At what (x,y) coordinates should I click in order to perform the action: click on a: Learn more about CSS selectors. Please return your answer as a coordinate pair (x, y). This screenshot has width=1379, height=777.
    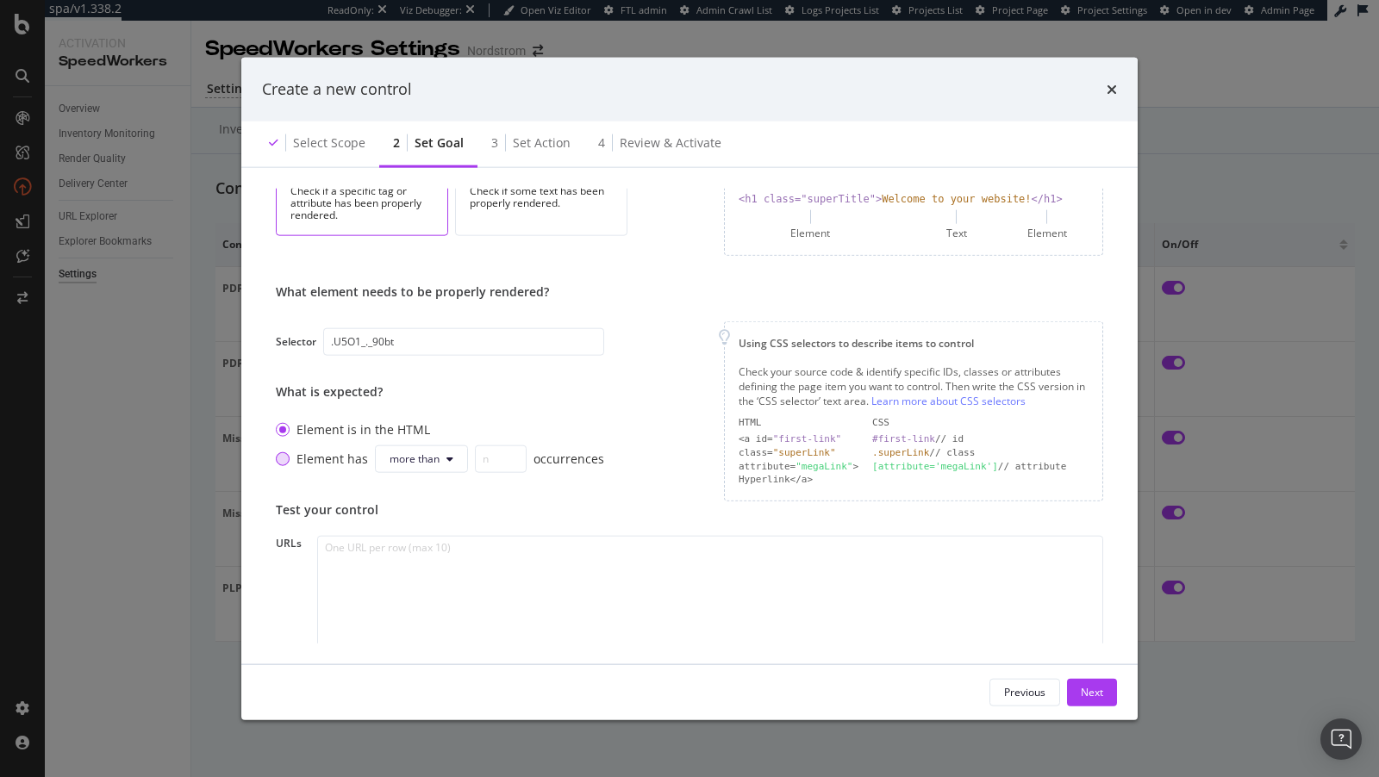
    Looking at the image, I should click on (948, 401).